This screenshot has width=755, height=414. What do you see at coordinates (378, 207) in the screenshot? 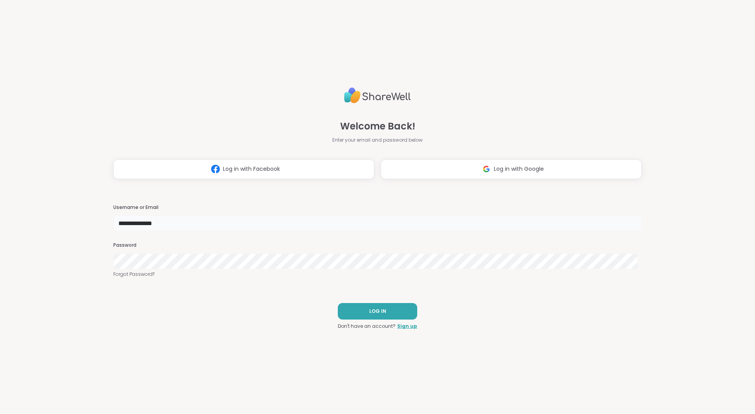
I see `h3: Username or Email` at bounding box center [378, 207].